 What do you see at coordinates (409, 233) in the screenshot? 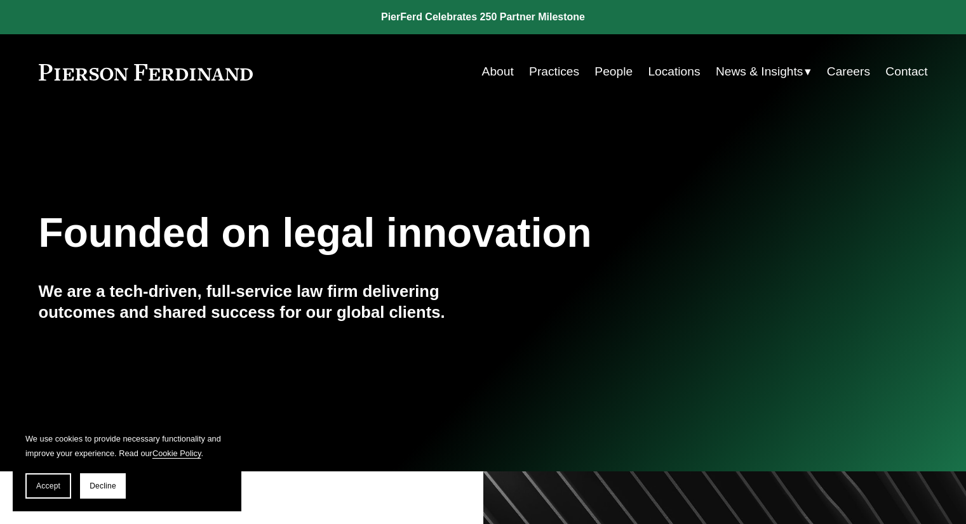
I see `h1: Founded on legal innovation` at bounding box center [409, 233].